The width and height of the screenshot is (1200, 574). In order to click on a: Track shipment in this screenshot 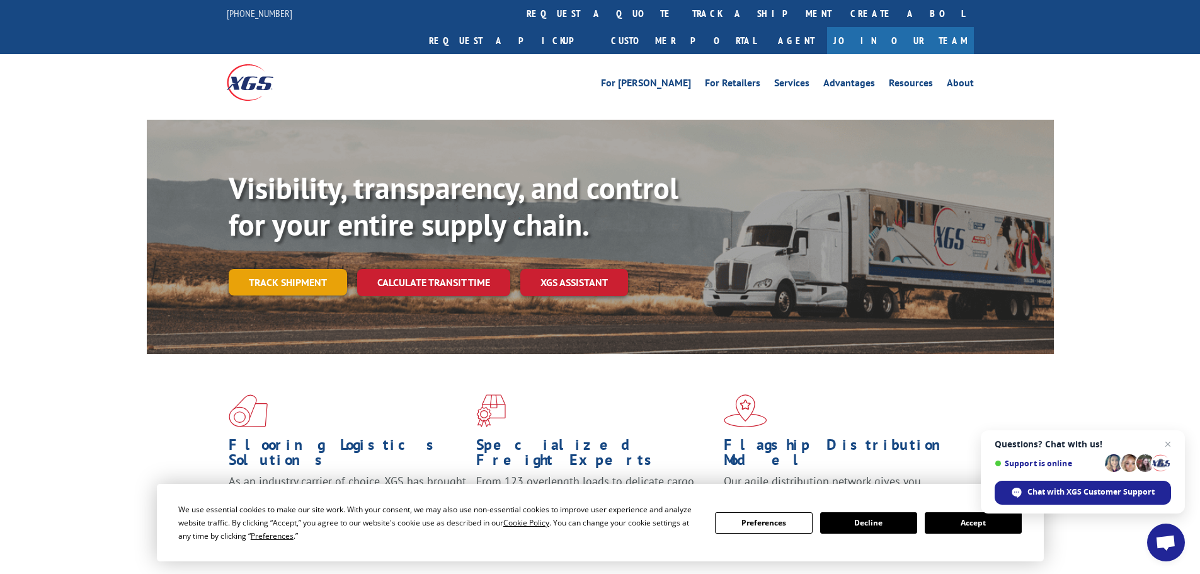, I will do `click(288, 282)`.